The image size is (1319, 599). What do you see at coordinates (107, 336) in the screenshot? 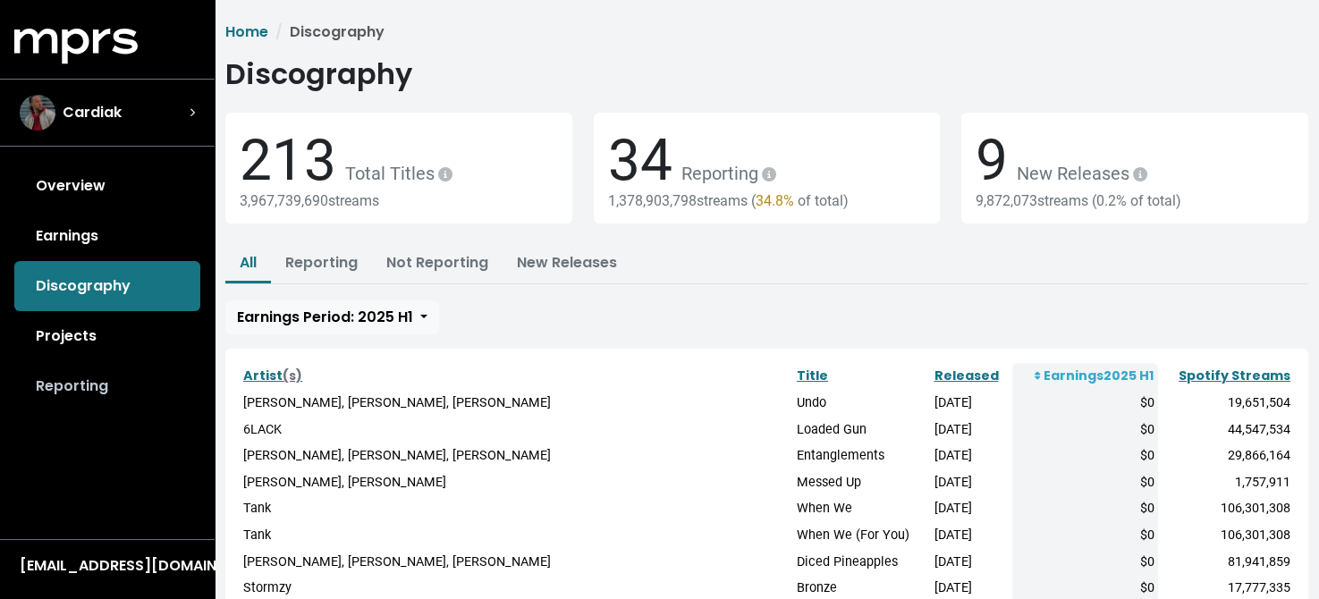
I see `a: Projects` at bounding box center [107, 336].